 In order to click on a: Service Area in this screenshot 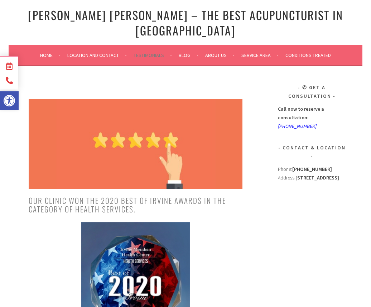, I will do `click(260, 55)`.